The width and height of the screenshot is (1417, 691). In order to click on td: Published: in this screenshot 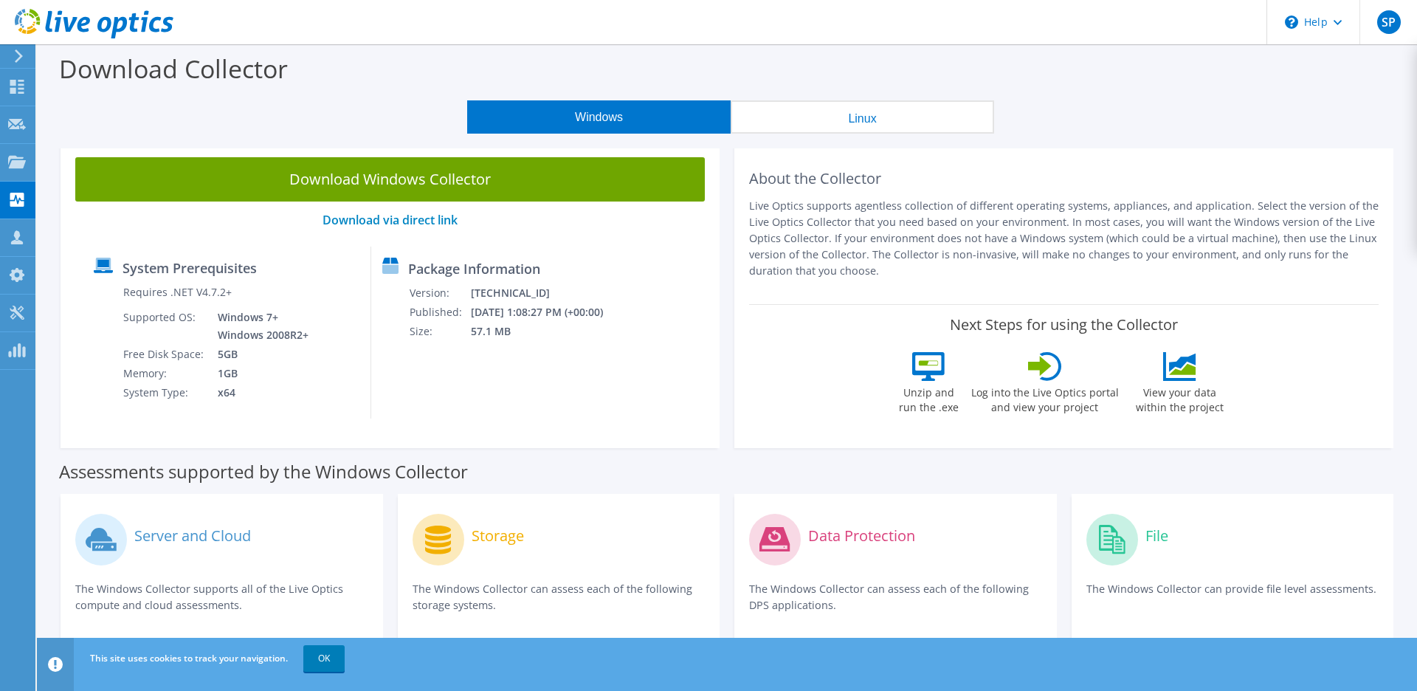, I will do `click(439, 312)`.